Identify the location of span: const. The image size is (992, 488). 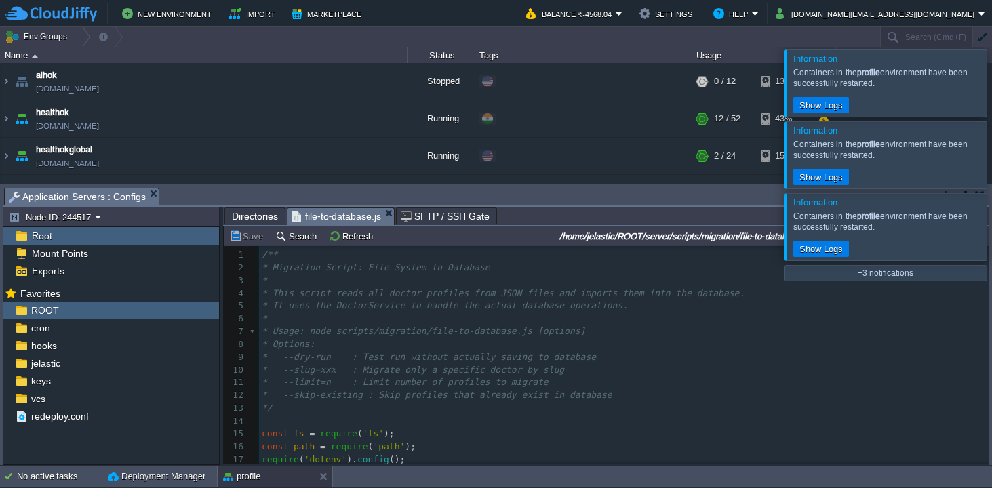
(275, 446).